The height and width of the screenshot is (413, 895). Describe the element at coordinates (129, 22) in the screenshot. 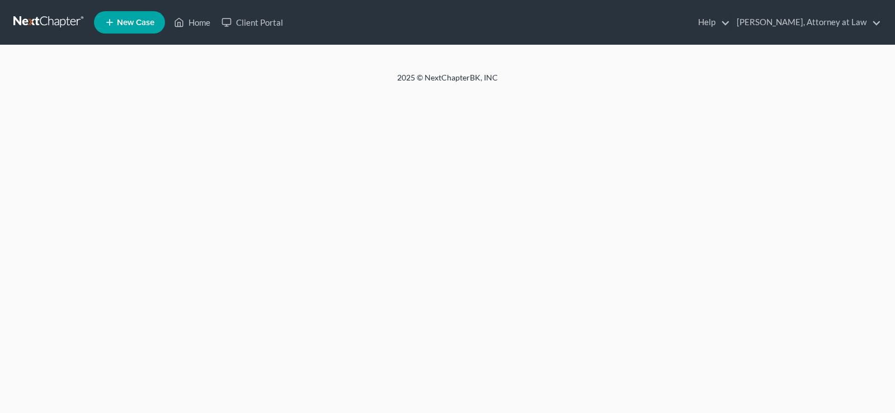

I see `new-legal-case-button: New Case` at that location.